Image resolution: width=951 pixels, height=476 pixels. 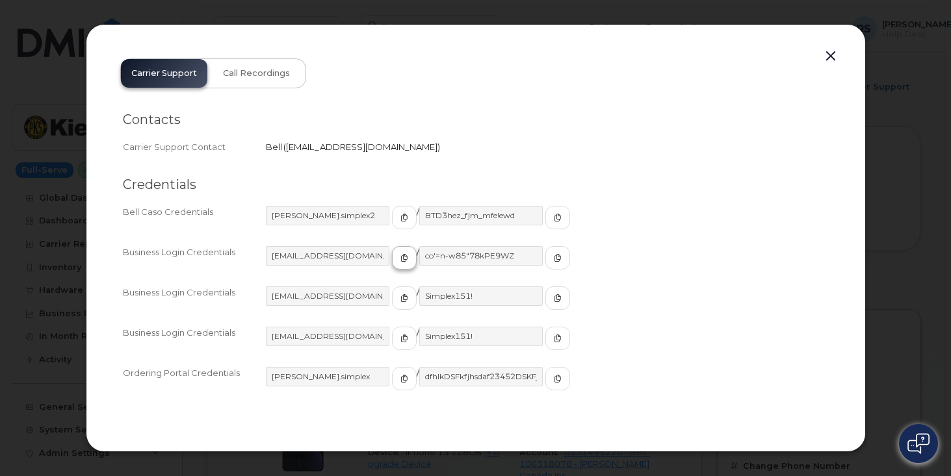 What do you see at coordinates (274, 147) in the screenshot?
I see `span: Bell` at bounding box center [274, 147].